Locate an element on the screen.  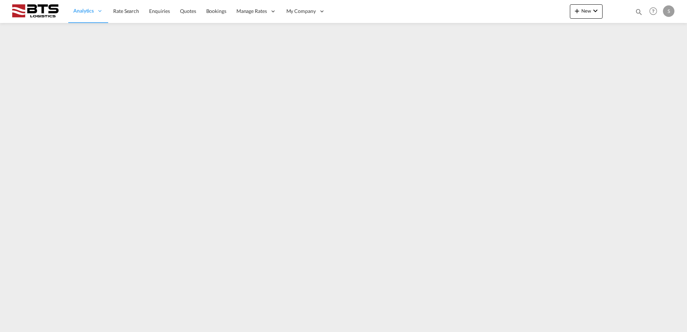
md-icon: icon-chevron-down is located at coordinates (596, 11).